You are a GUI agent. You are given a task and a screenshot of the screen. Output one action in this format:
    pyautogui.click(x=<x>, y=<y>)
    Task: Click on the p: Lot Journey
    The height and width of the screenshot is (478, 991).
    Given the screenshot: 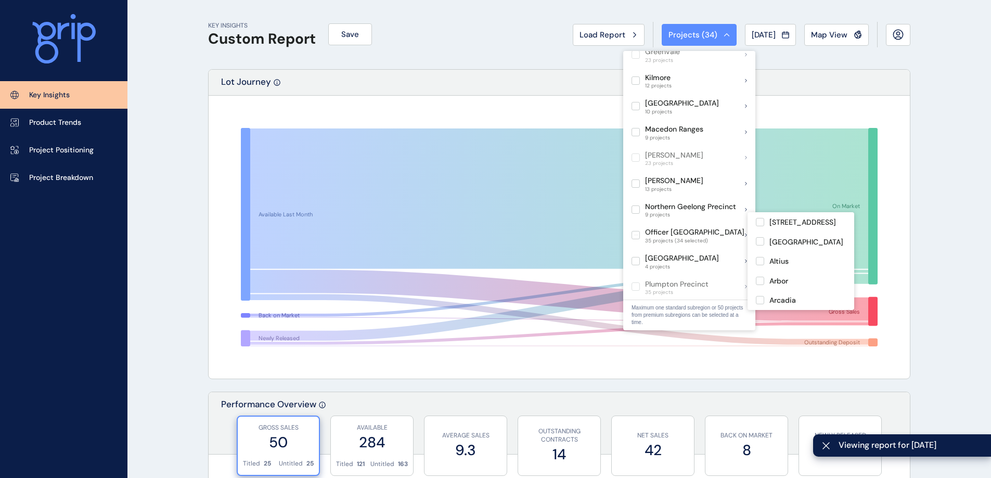 What is the action you would take?
    pyautogui.click(x=246, y=85)
    